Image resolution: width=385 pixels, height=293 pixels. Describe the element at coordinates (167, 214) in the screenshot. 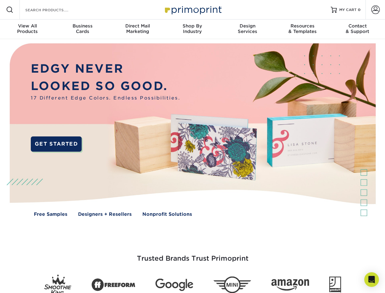

I see `a: Nonprofit Solutions` at that location.